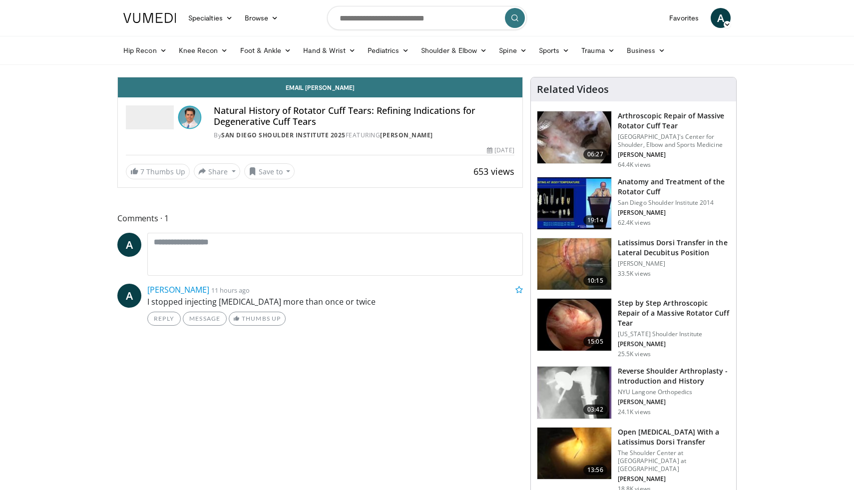 This screenshot has height=490, width=854. What do you see at coordinates (266, 50) in the screenshot?
I see `a: Foot & Ankle` at bounding box center [266, 50].